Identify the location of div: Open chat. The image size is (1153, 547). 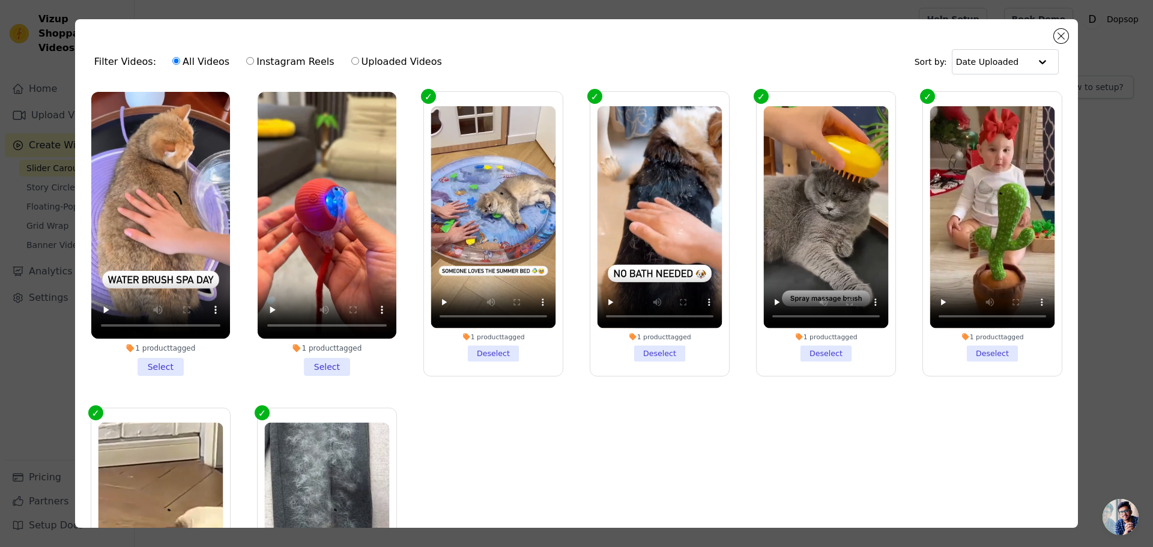
(1120, 517).